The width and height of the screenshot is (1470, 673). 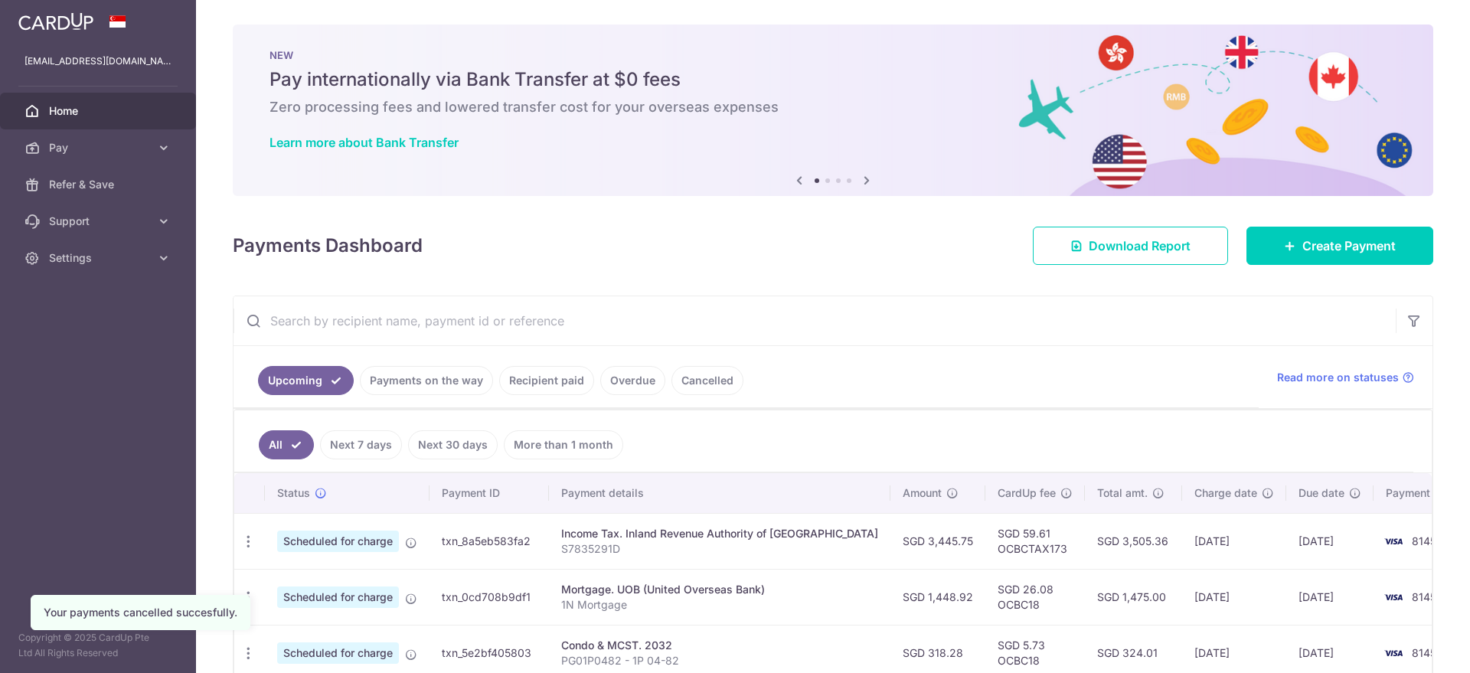 I want to click on td: SGD 1,448.92, so click(x=938, y=596).